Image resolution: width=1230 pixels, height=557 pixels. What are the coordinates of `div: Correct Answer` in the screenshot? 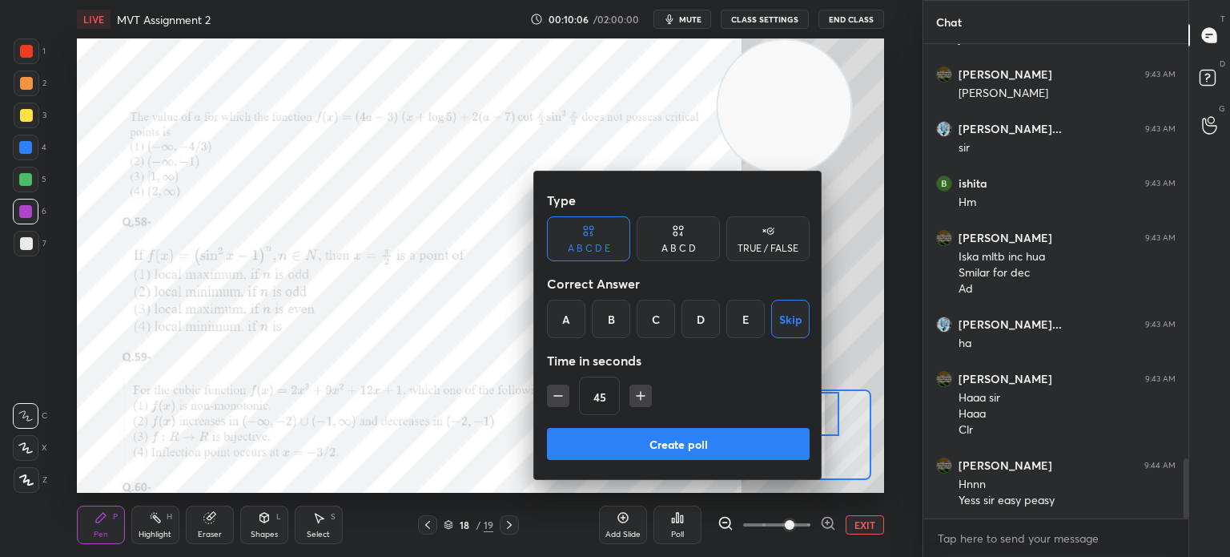 It's located at (678, 284).